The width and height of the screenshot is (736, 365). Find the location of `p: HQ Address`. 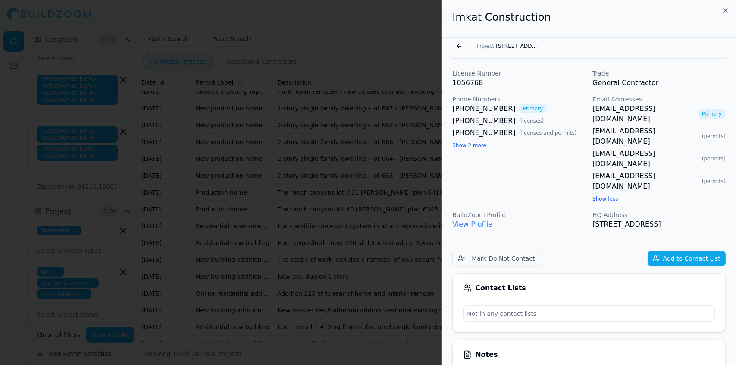

p: HQ Address is located at coordinates (659, 215).